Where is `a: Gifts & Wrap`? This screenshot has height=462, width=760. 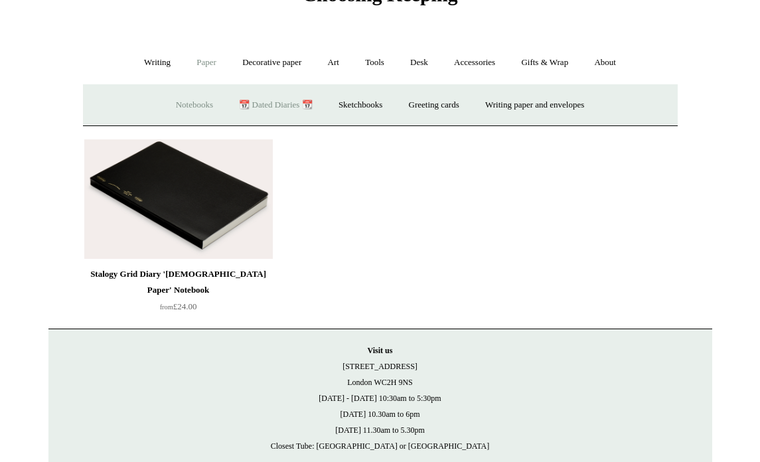 a: Gifts & Wrap is located at coordinates (545, 62).